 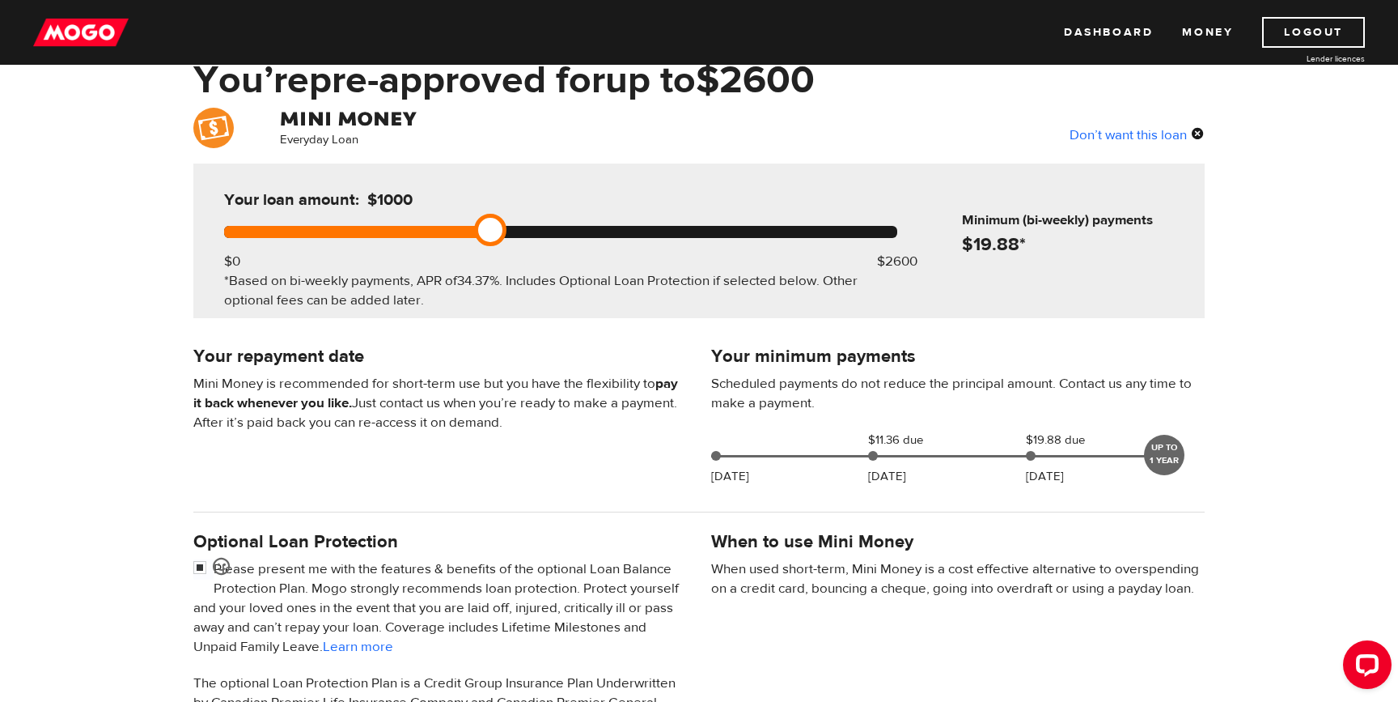 I want to click on span: $1000, so click(x=390, y=199).